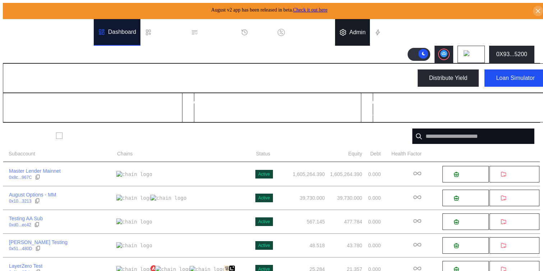  What do you see at coordinates (26, 218) in the screenshot?
I see `div: Testing AA Sub` at bounding box center [26, 218].